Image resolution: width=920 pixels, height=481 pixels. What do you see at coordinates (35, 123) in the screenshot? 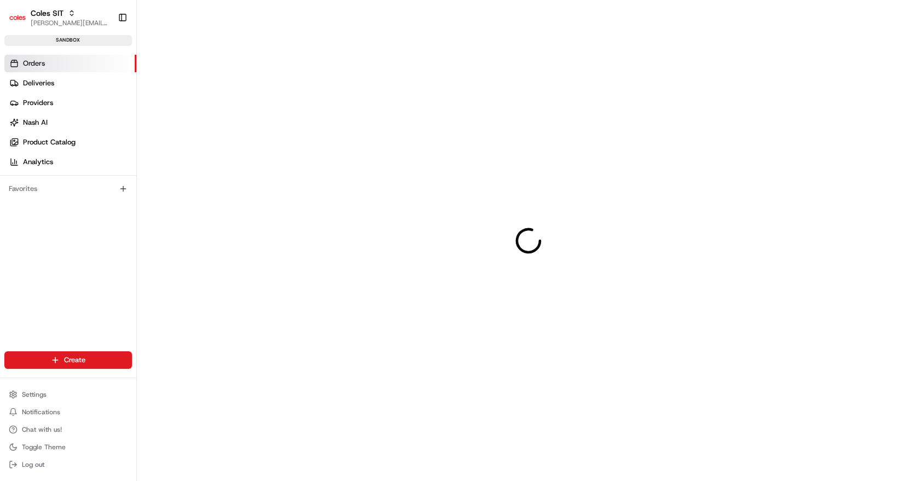
I see `span: Nash AI` at bounding box center [35, 123].